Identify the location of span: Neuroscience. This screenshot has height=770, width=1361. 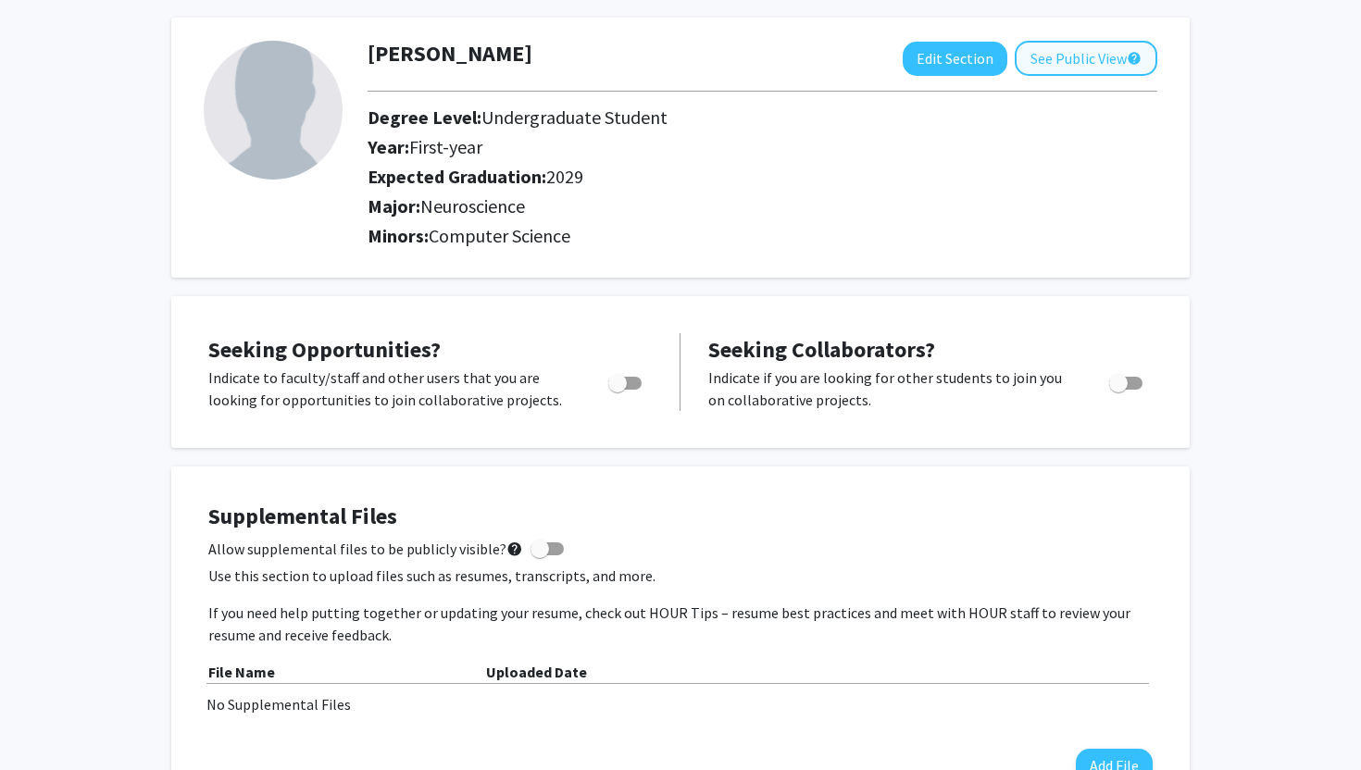
(472, 205).